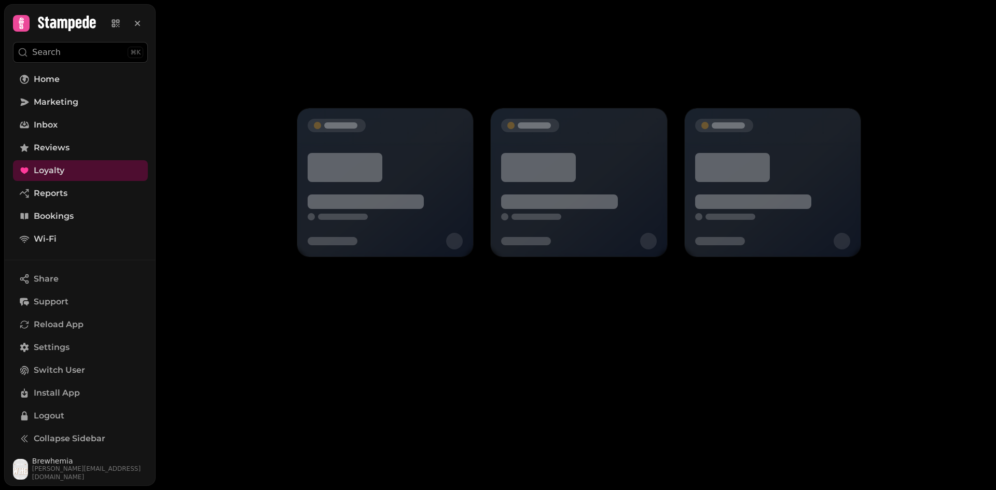 This screenshot has width=996, height=490. I want to click on img: User avatar, so click(20, 470).